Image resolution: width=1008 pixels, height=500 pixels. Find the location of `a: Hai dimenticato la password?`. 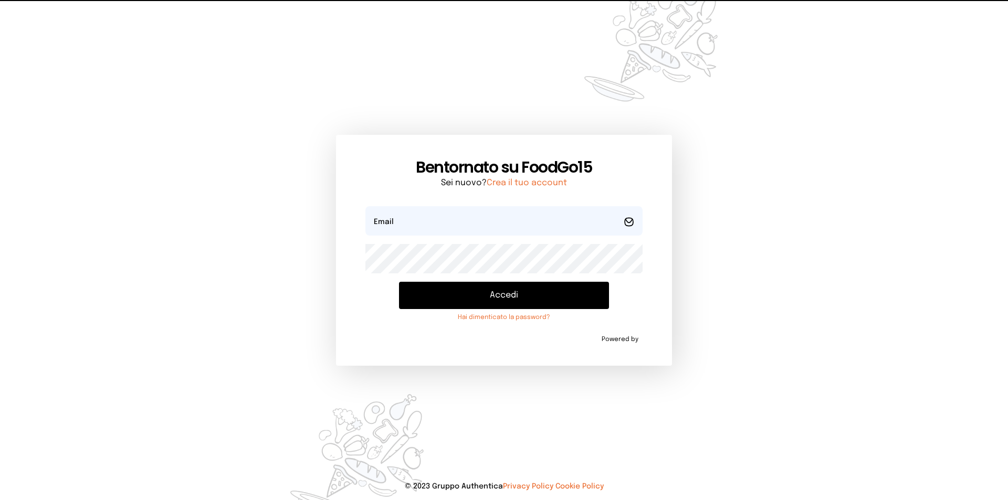

a: Hai dimenticato la password? is located at coordinates (504, 317).